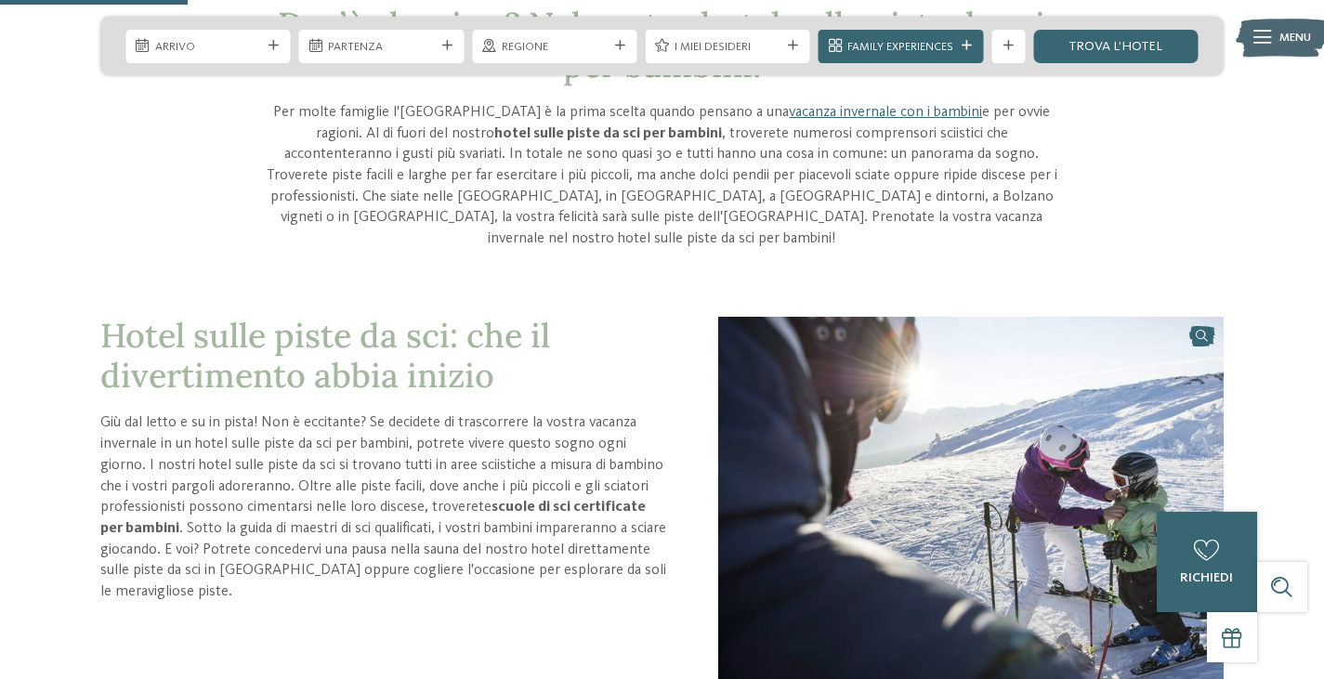  What do you see at coordinates (1207, 562) in the screenshot?
I see `a: richiedi` at bounding box center [1207, 562].